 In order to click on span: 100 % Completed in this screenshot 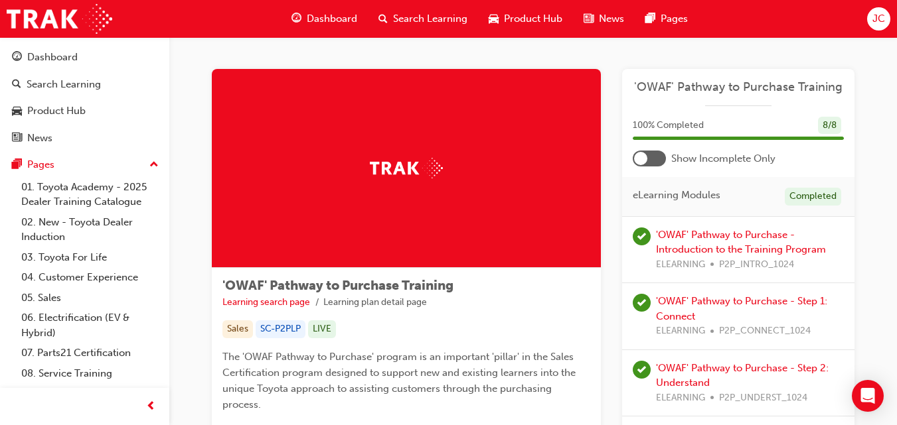, I will do `click(668, 125)`.